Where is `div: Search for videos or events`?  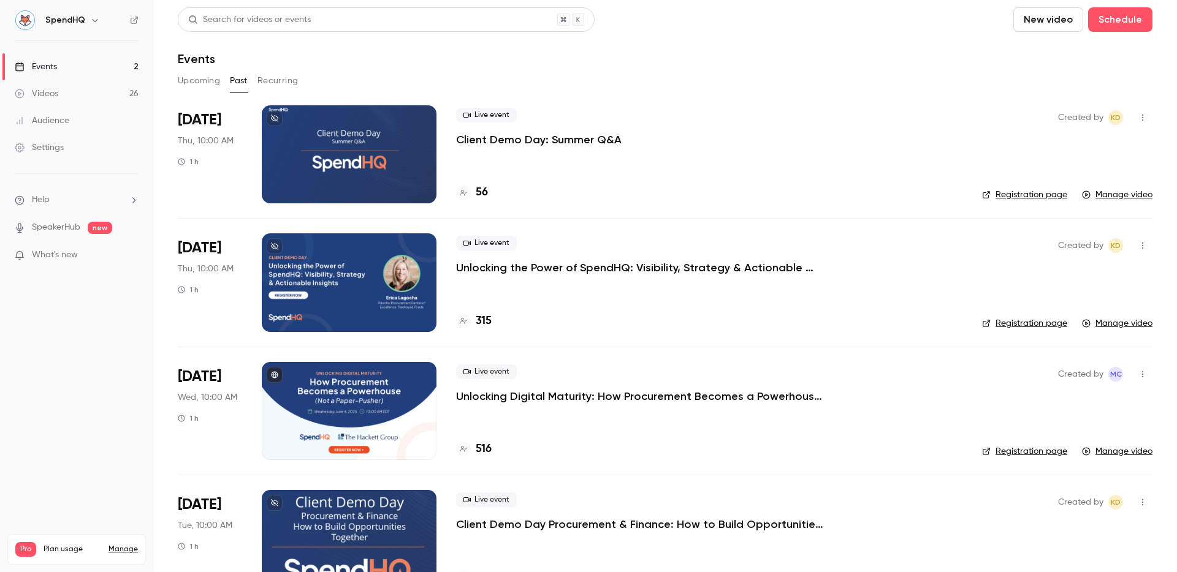 div: Search for videos or events is located at coordinates (249, 20).